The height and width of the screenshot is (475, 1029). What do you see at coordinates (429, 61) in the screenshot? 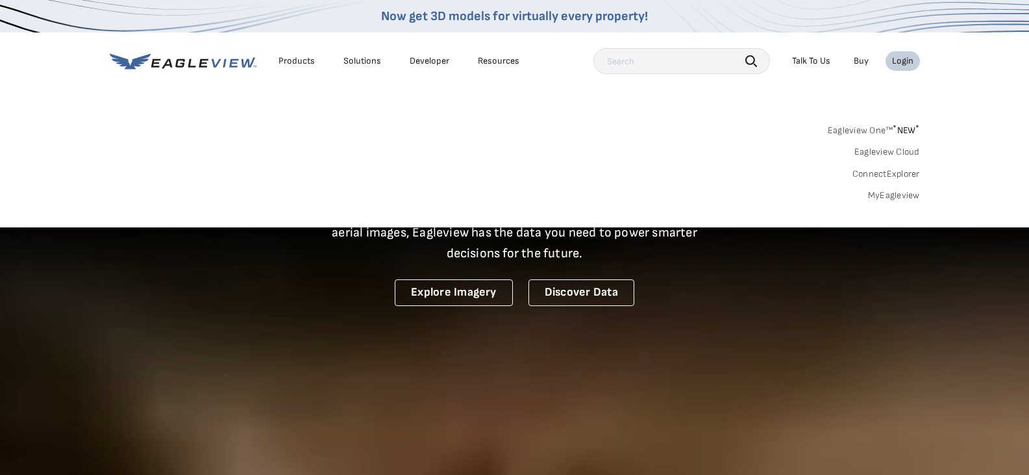
I see `a: Developer` at bounding box center [429, 61].